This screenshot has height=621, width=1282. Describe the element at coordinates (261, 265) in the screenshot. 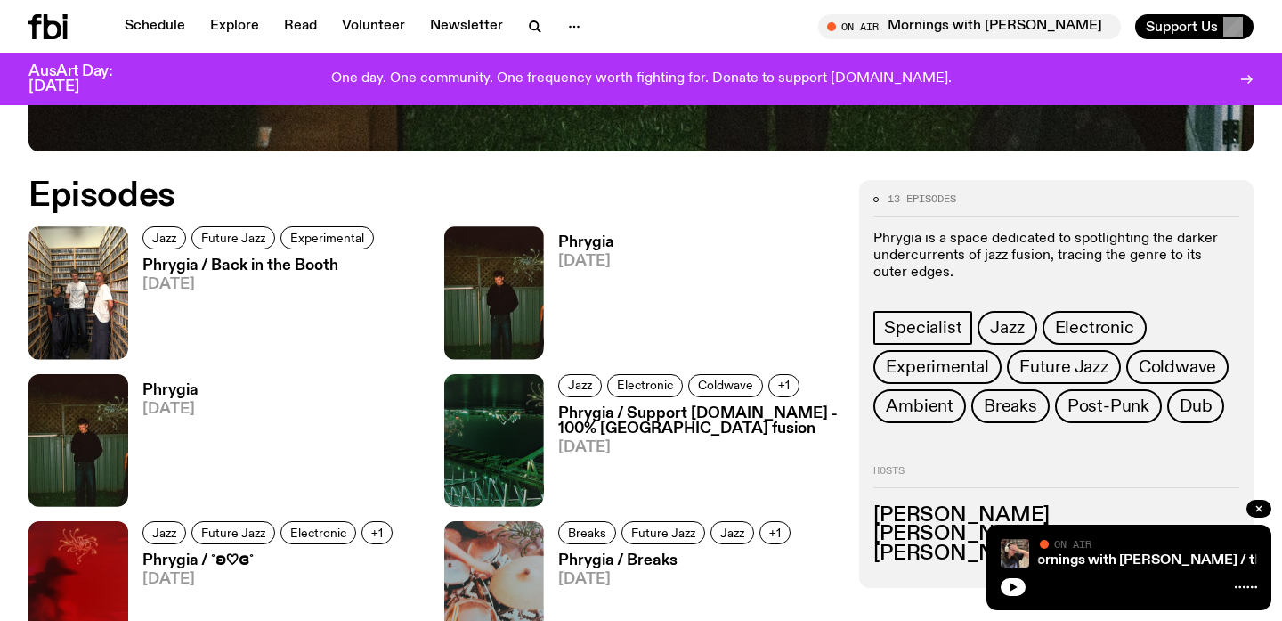

I see `h3: Phrygia / Back in the Booth` at that location.